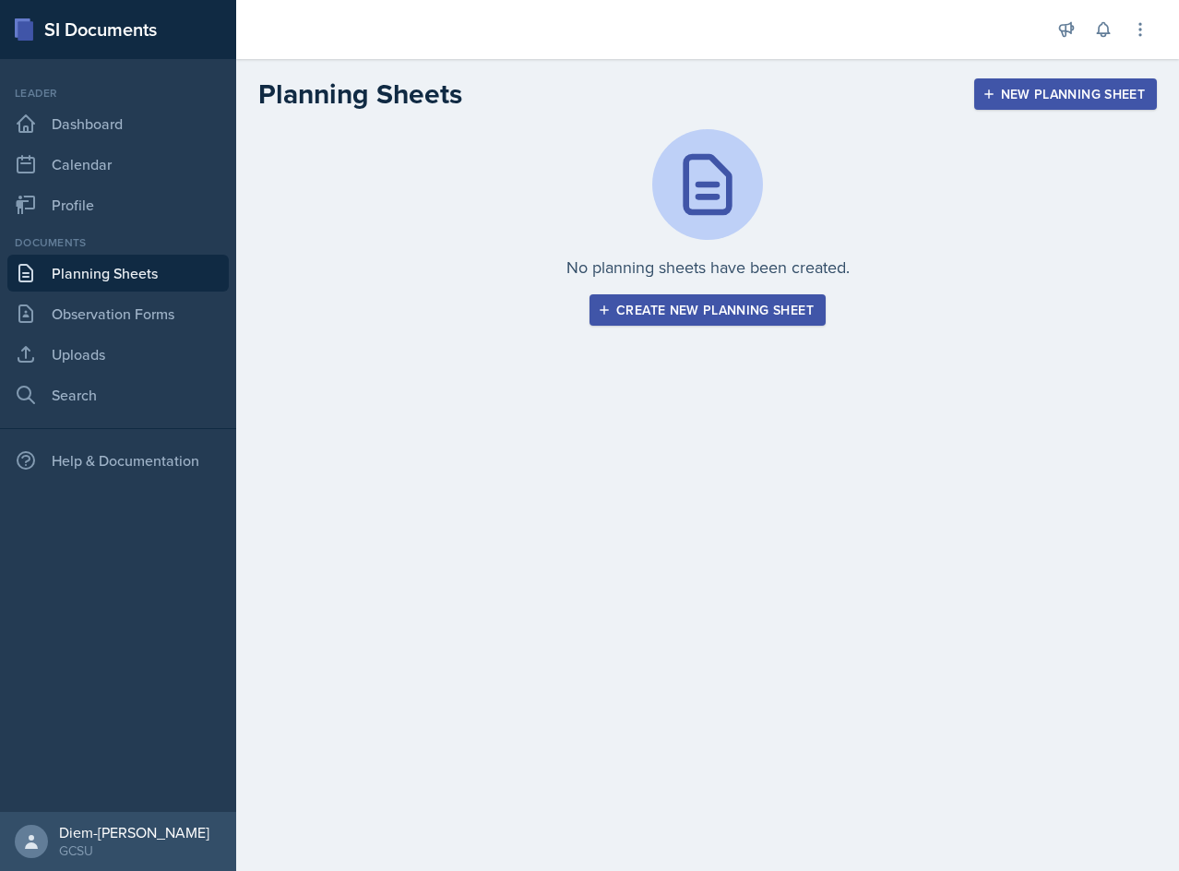 The image size is (1179, 871). What do you see at coordinates (708, 310) in the screenshot?
I see `button: Create new planning sheet` at bounding box center [708, 310].